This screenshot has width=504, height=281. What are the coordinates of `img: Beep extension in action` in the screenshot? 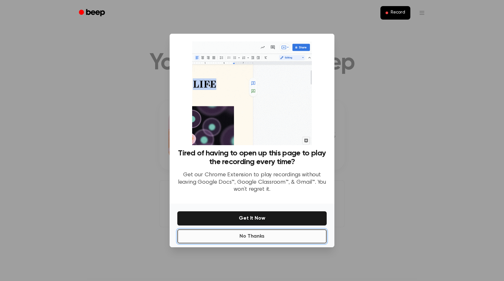 It's located at (252, 93).